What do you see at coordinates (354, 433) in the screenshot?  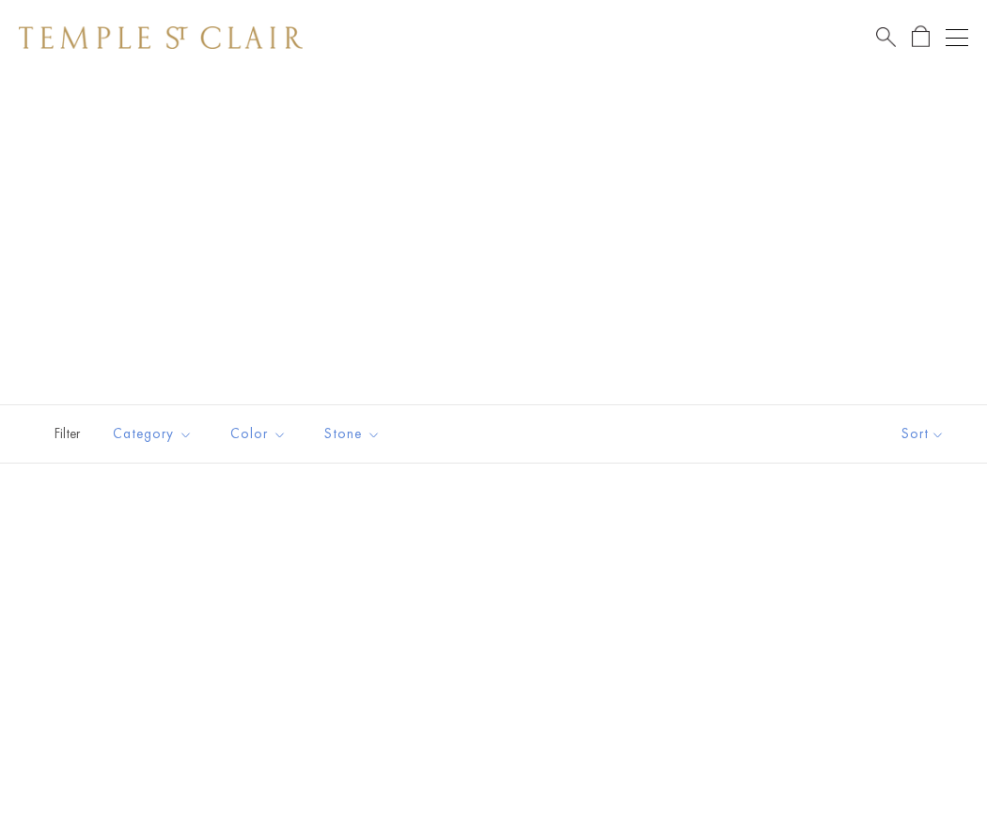 I see `span: Stone` at bounding box center [354, 433].